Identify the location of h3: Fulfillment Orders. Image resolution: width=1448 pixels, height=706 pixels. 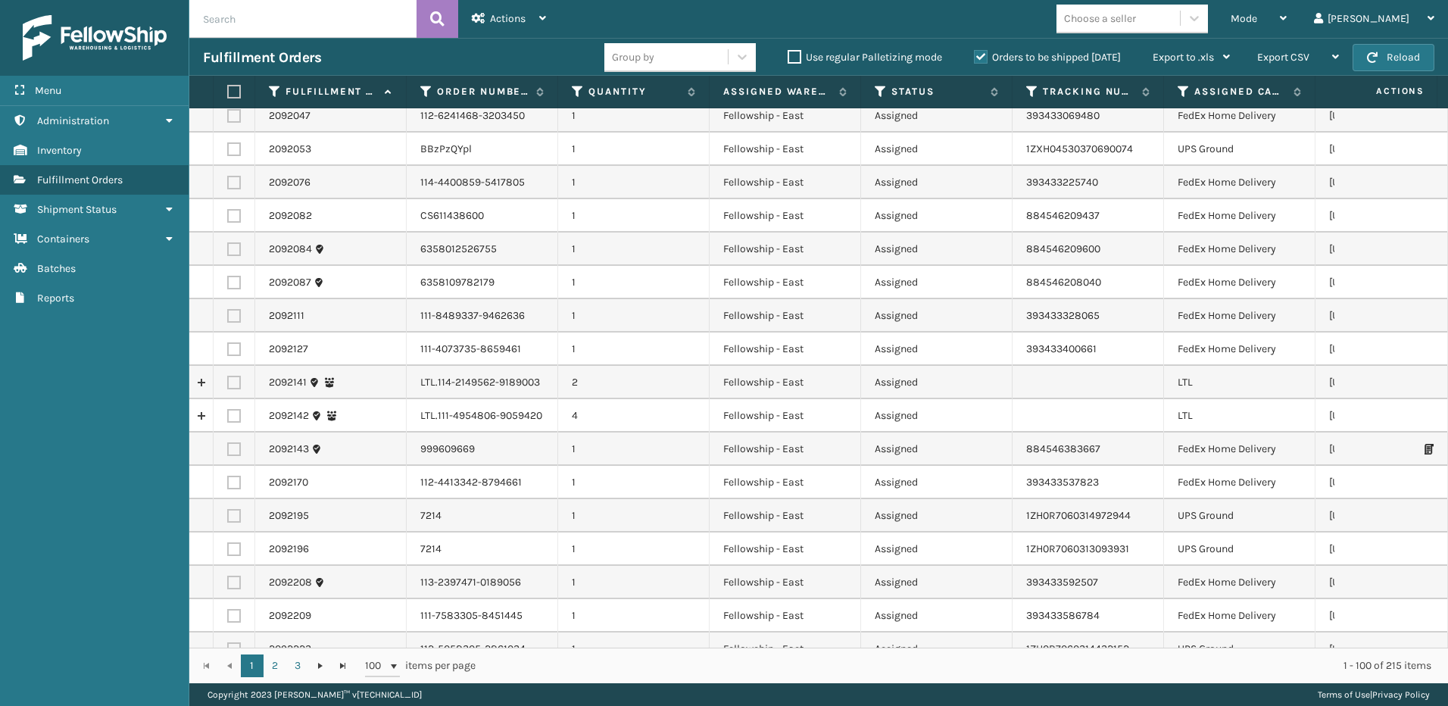
(262, 58).